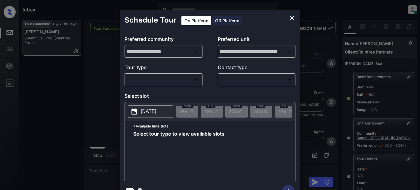  Describe the element at coordinates (292, 18) in the screenshot. I see `button: close` at that location.